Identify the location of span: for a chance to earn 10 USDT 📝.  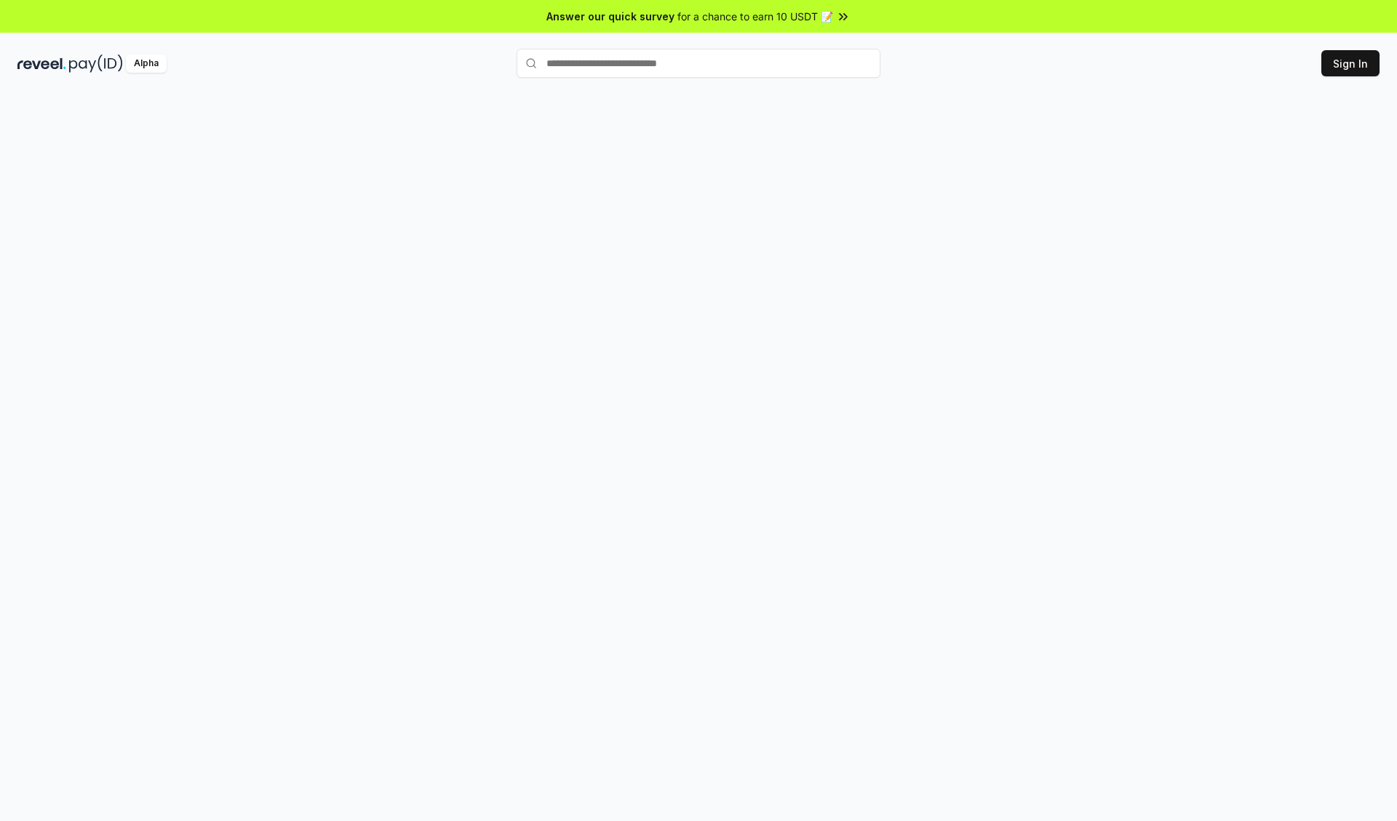
(755, 16).